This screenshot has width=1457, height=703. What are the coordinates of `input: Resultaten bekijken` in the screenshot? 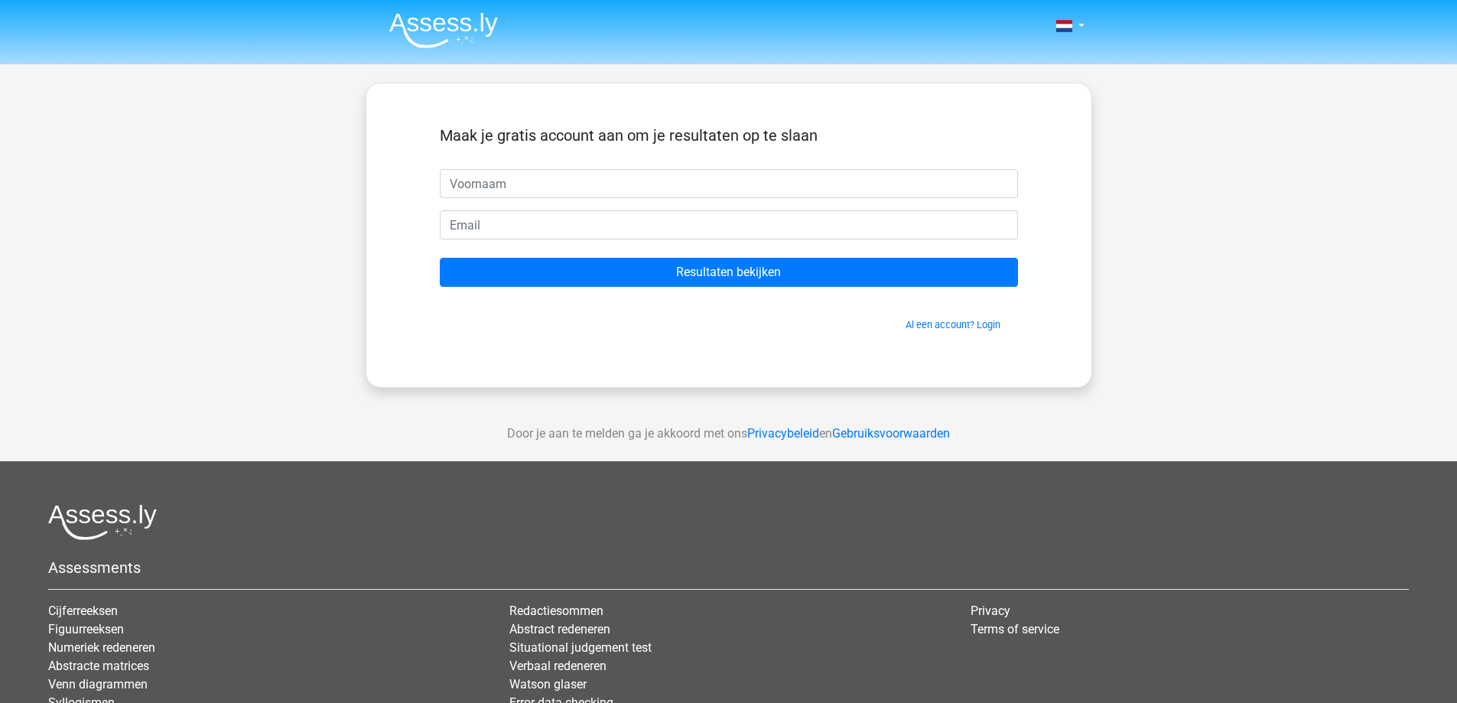 It's located at (729, 272).